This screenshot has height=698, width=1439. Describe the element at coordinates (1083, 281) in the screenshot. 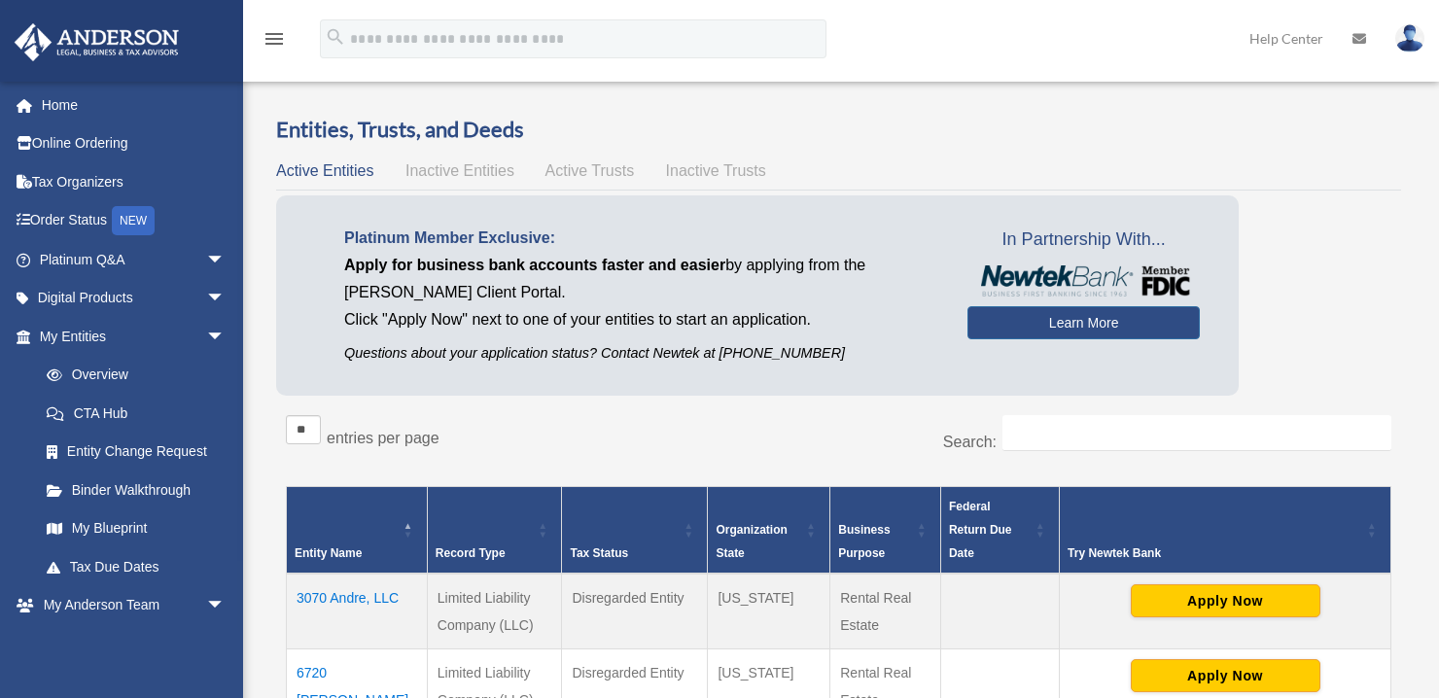

I see `img: NewtekBankLogoSM.png` at that location.